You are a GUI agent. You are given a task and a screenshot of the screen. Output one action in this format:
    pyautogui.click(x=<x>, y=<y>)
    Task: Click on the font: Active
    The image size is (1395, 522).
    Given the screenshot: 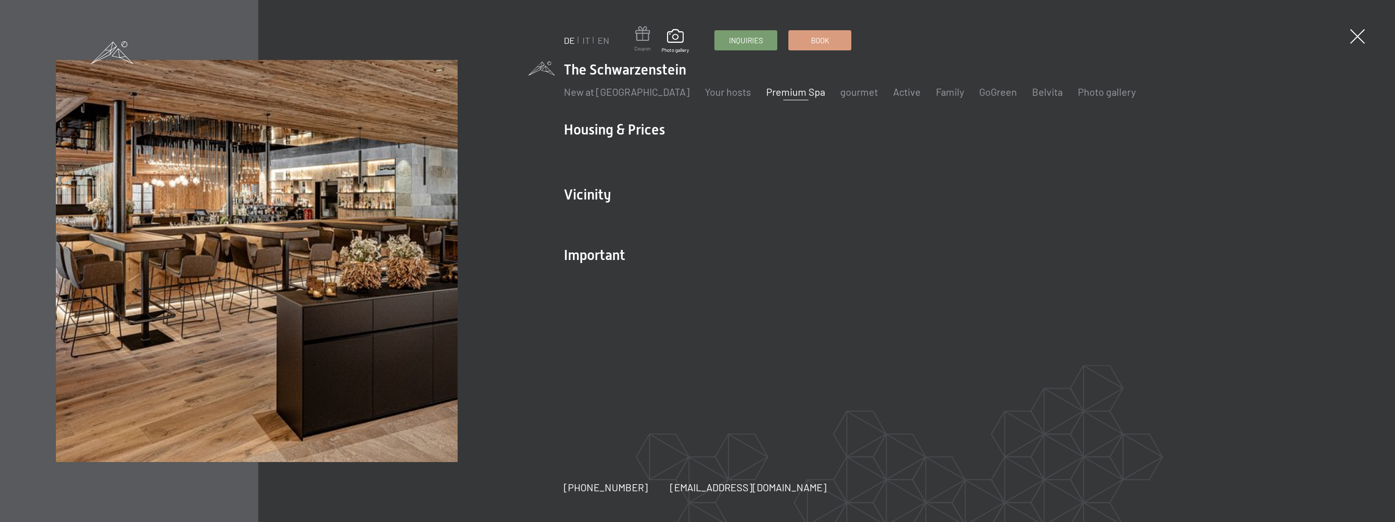 What is the action you would take?
    pyautogui.click(x=907, y=92)
    